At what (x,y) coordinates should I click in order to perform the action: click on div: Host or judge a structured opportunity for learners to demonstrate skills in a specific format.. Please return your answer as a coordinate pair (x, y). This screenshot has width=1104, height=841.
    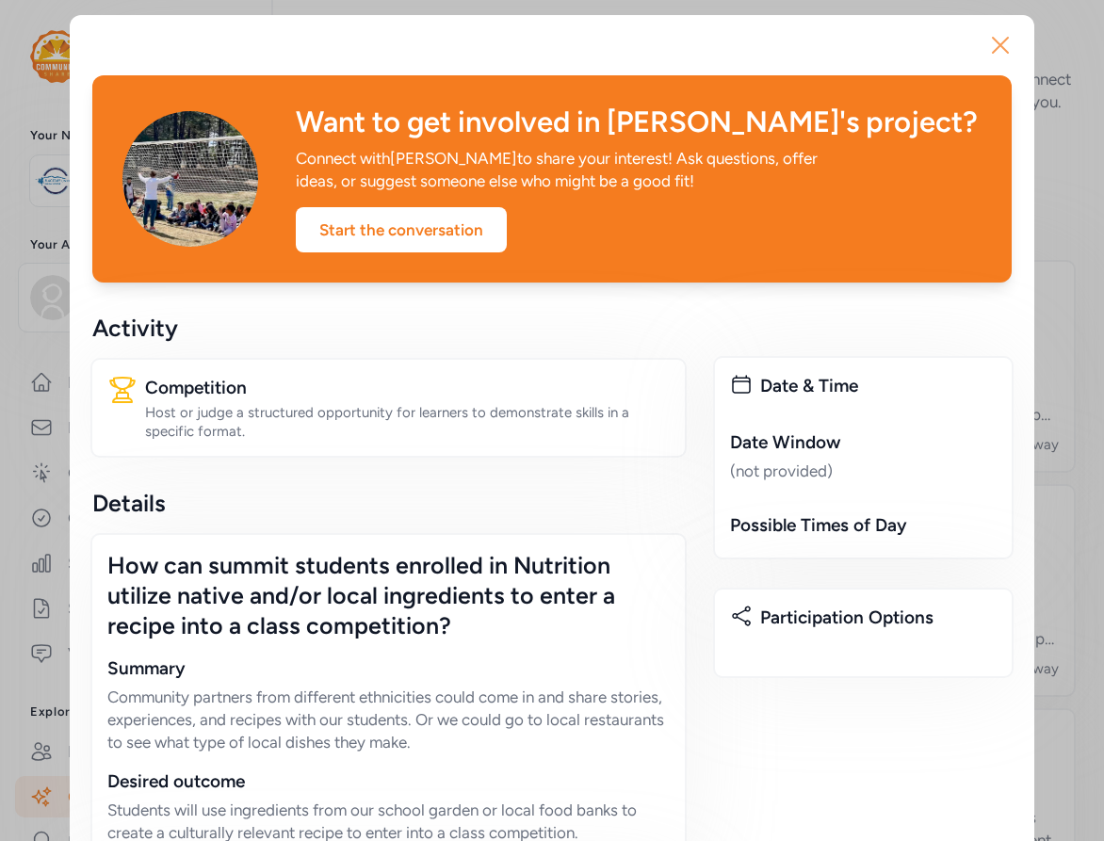
    Looking at the image, I should click on (407, 422).